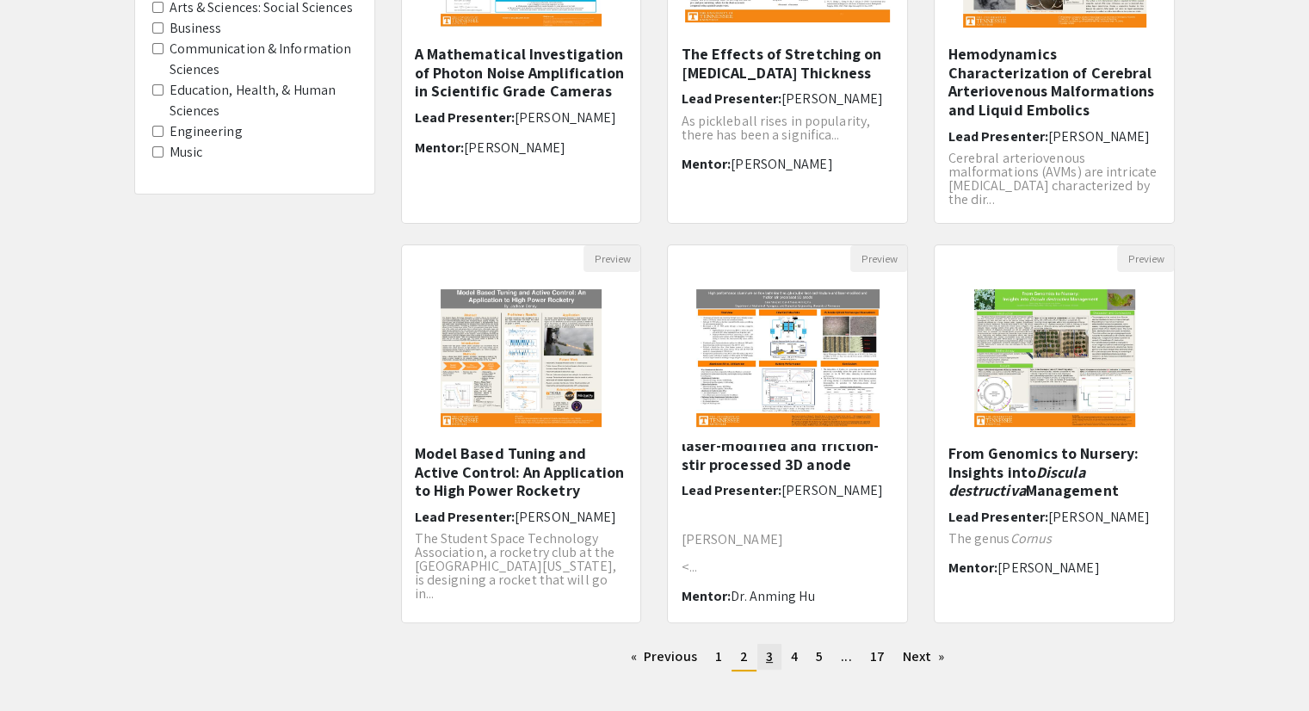 This screenshot has width=1309, height=711. Describe the element at coordinates (263, 59) in the screenshot. I see `label: Communication & Information Sciences` at that location.